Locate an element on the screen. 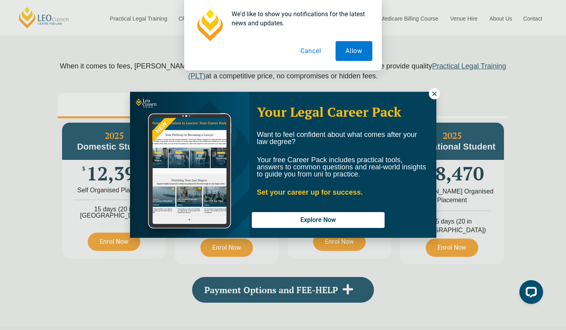  strong: Set your career up for success. is located at coordinates (310, 192).